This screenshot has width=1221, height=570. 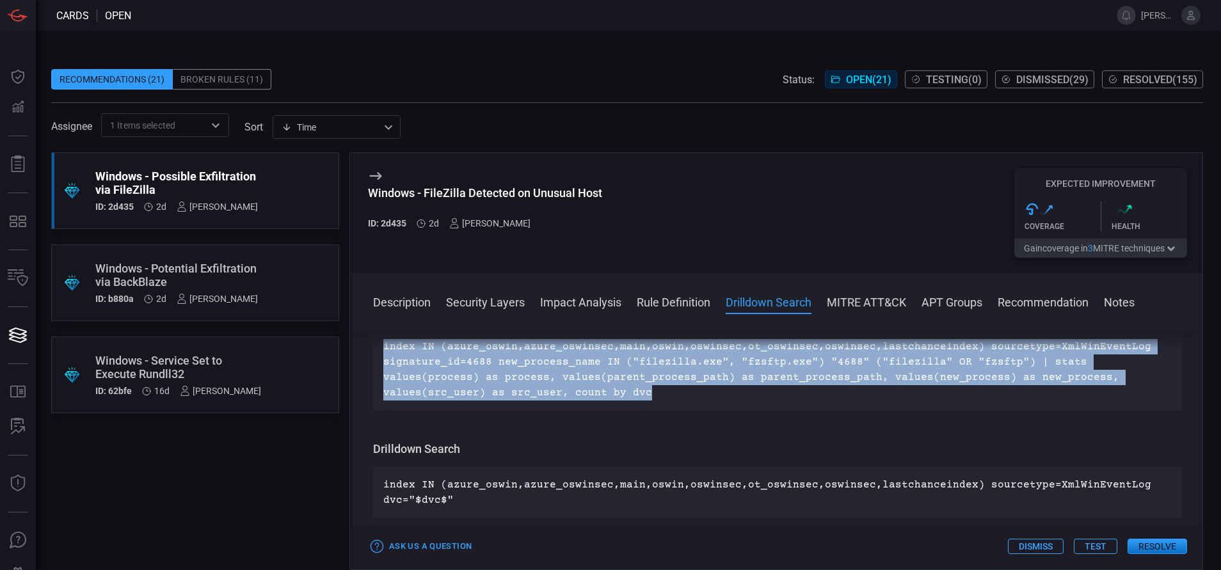 I want to click on button: Ask Us a Question, so click(x=421, y=547).